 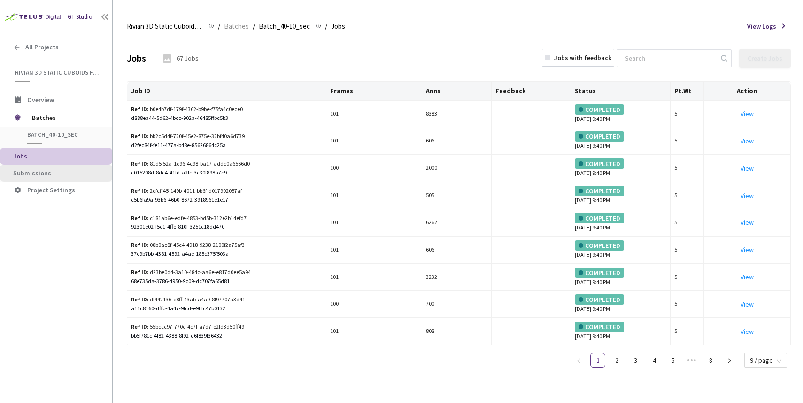 What do you see at coordinates (80, 17) in the screenshot?
I see `div: GT Studio` at bounding box center [80, 17].